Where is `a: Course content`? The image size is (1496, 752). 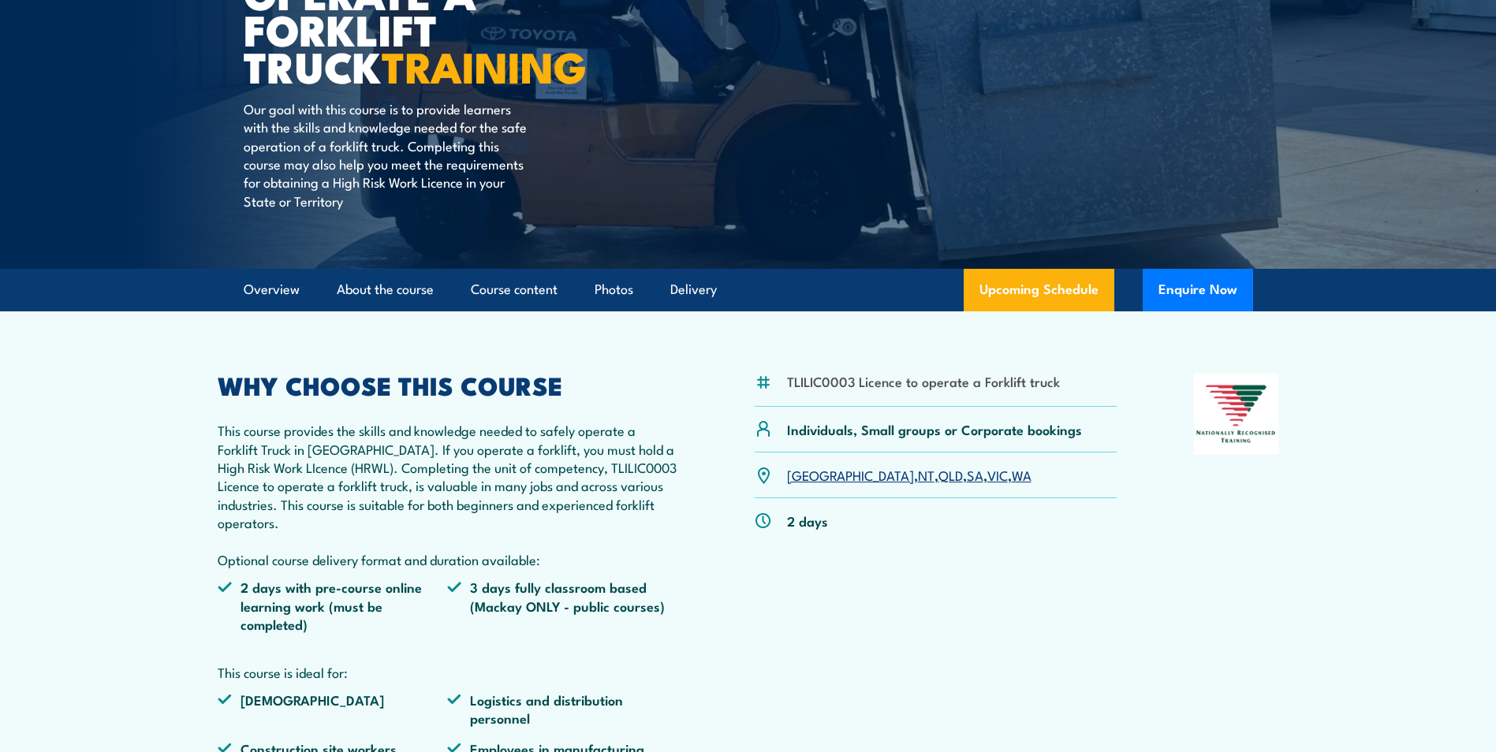
a: Course content is located at coordinates (514, 289).